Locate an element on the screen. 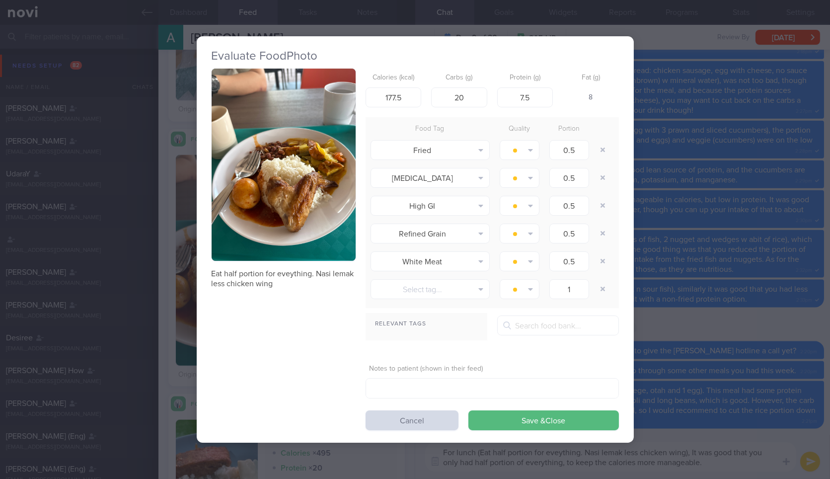 The width and height of the screenshot is (830, 479). label: Calories (kcal) is located at coordinates (393, 78).